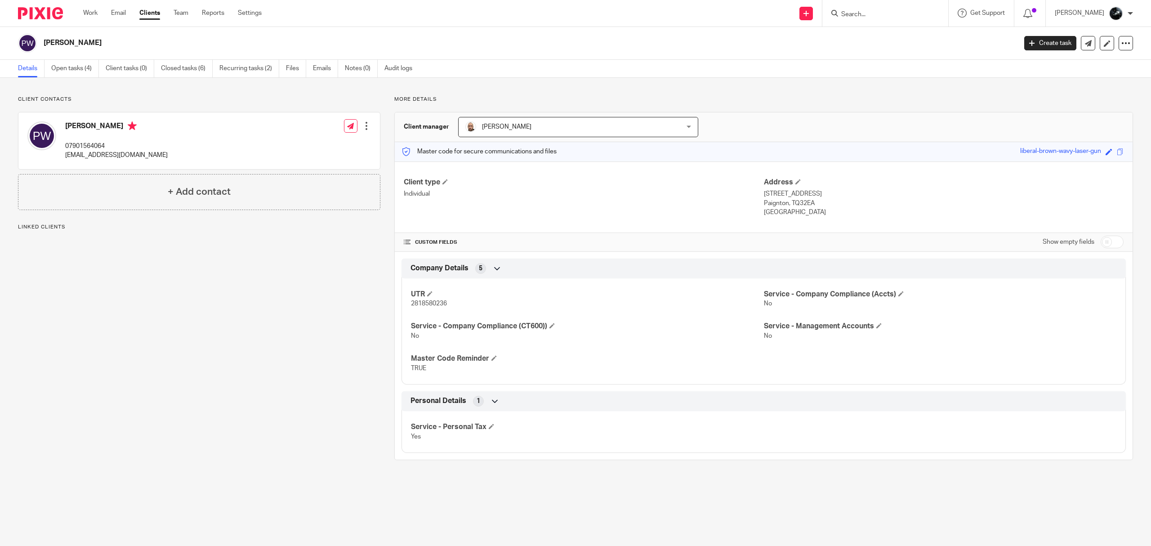  I want to click on a: Audit logs, so click(401, 68).